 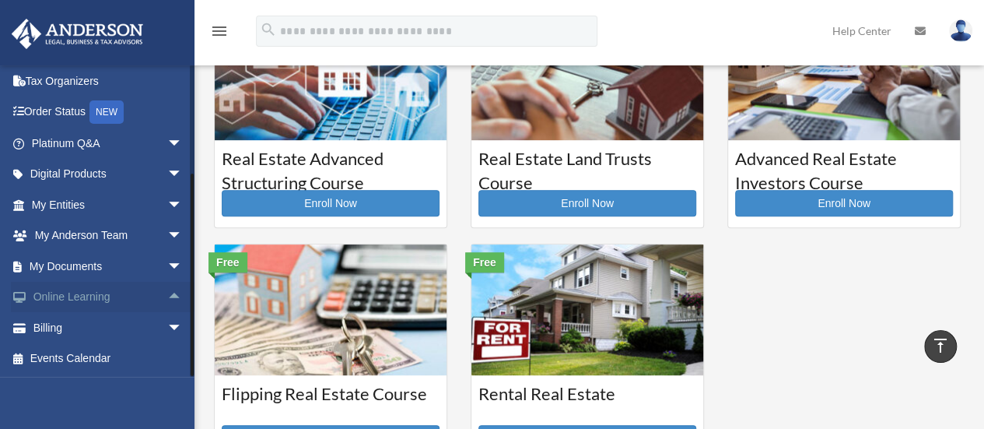 What do you see at coordinates (108, 143) in the screenshot?
I see `a: Platinum Q&Aarrow_drop_down` at bounding box center [108, 143].